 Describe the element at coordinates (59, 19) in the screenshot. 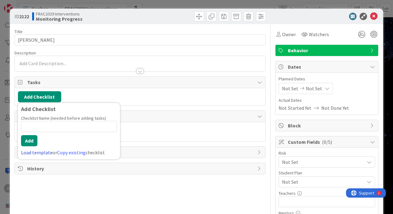

I see `b: Monitoring Progress` at that location.